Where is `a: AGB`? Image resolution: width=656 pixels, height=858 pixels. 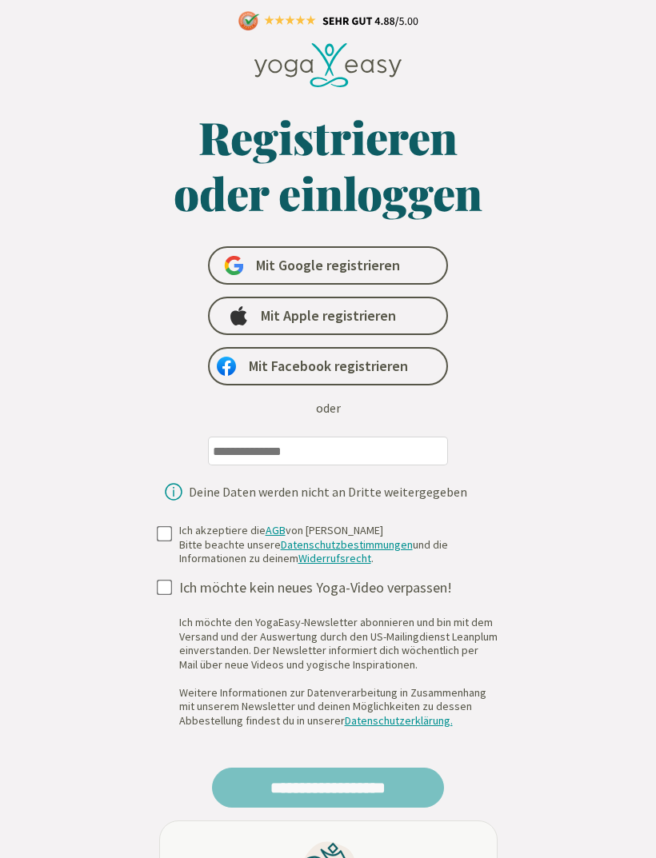 a: AGB is located at coordinates (275, 530).